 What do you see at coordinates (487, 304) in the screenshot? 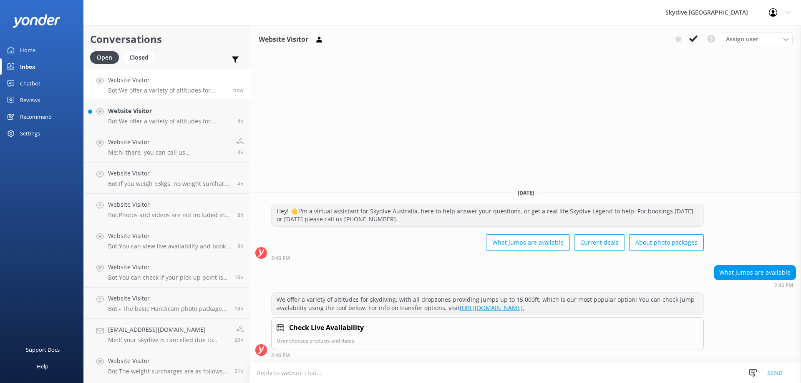
I see `div: We offer a variety of altitudes for skydiving, with all dropzones providing jumps up to 15,000ft,...` at bounding box center [487, 304].